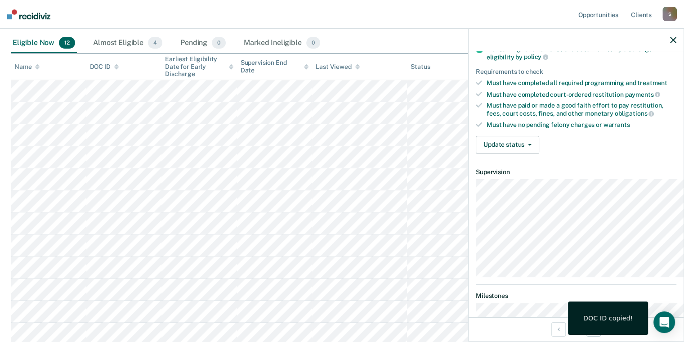 The image size is (684, 342). Describe the element at coordinates (536, 57) in the screenshot. I see `span: policy` at that location.